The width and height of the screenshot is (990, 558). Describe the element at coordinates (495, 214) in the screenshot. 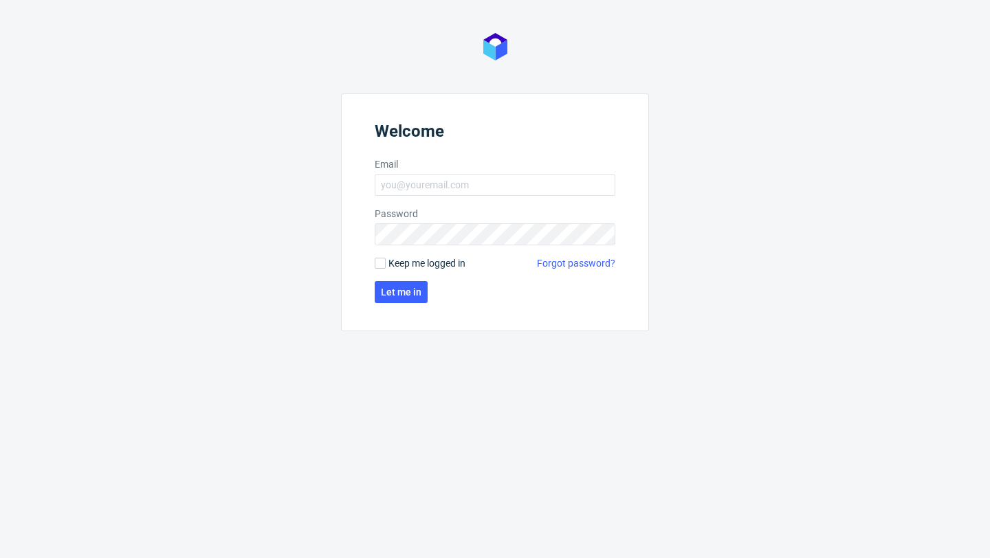

I see `label: Password` at that location.